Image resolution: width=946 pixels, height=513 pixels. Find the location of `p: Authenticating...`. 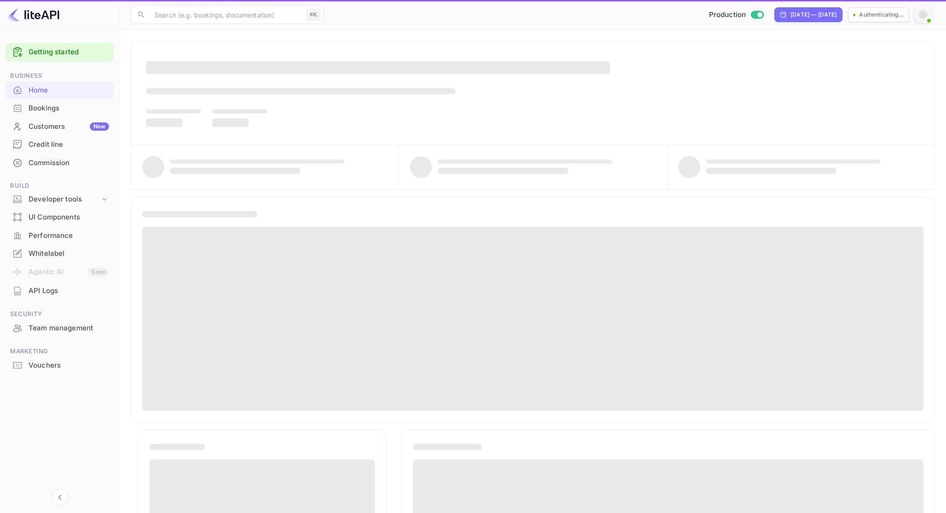

p: Authenticating... is located at coordinates (882, 15).